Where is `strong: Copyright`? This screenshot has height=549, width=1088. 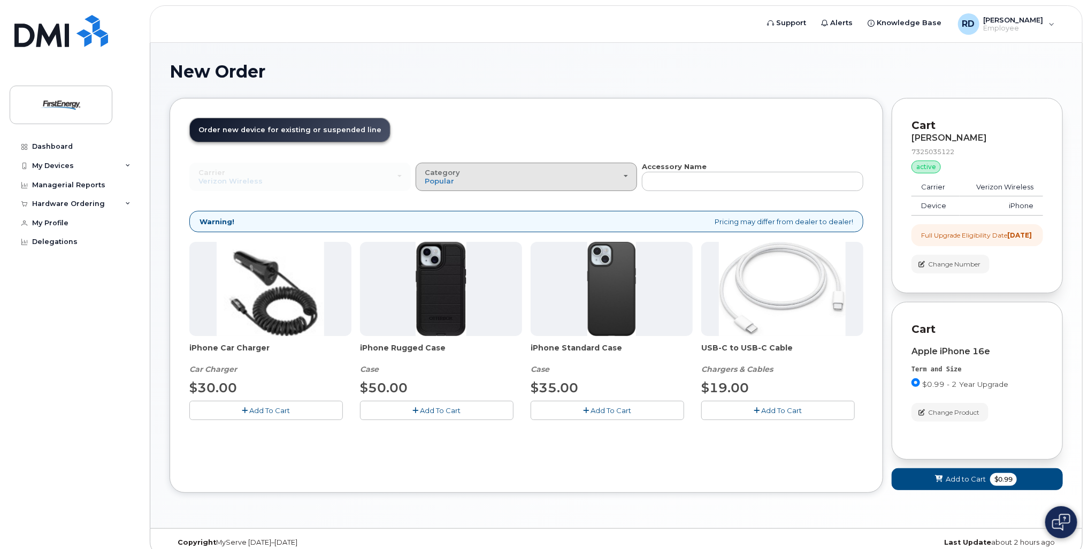 strong: Copyright is located at coordinates (197, 542).